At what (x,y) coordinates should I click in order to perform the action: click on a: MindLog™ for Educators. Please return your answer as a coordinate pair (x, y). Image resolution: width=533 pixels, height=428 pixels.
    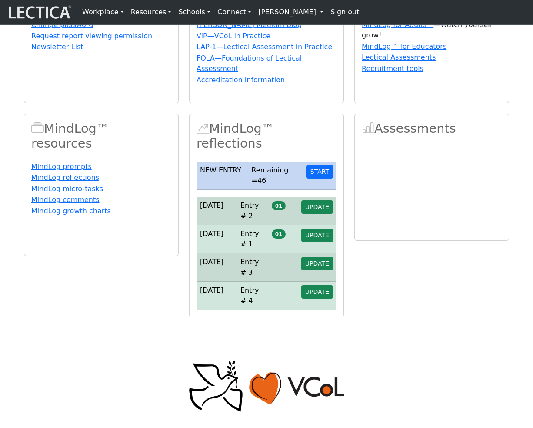
    Looking at the image, I should click on (404, 46).